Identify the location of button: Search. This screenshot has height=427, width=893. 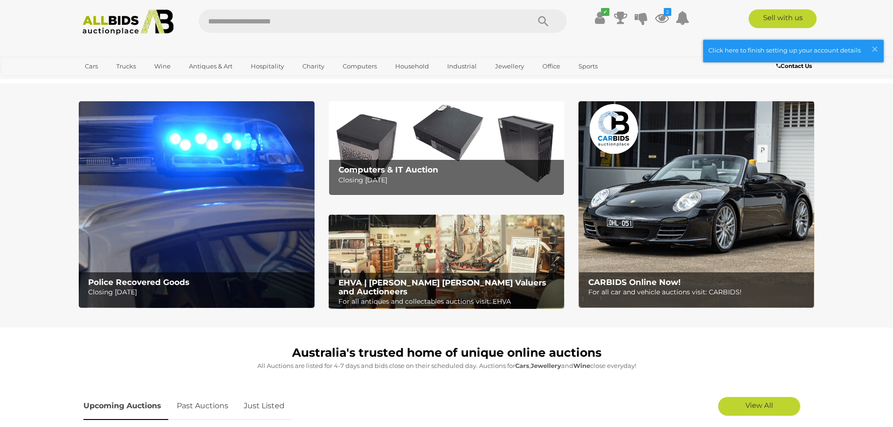
(543, 21).